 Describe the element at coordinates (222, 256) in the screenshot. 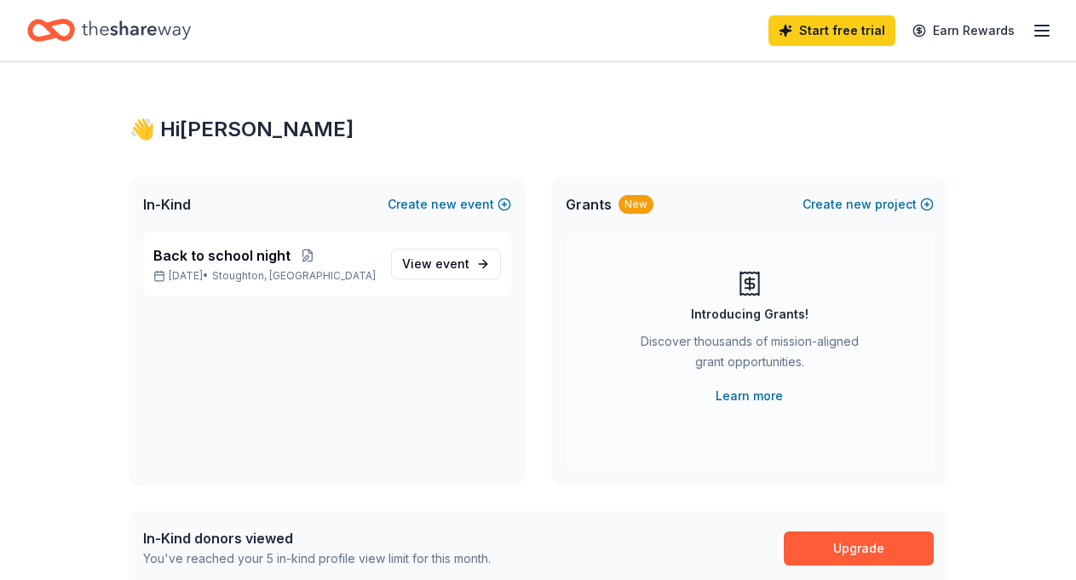

I see `span: Back to school night` at that location.